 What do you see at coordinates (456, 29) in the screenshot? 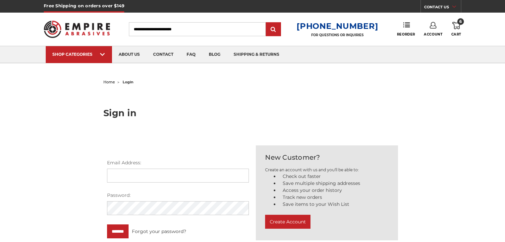
I see `a: 6 Cart` at bounding box center [456, 29].